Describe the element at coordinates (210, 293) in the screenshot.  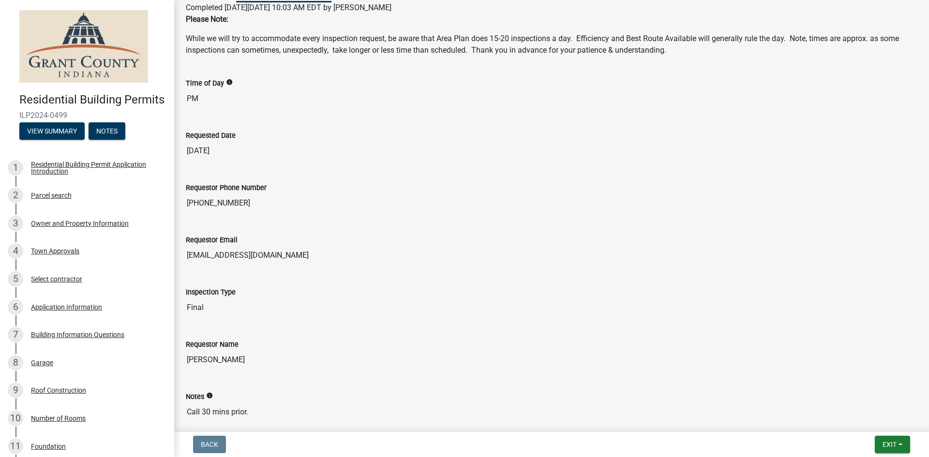
I see `label: Inspection Type` at that location.